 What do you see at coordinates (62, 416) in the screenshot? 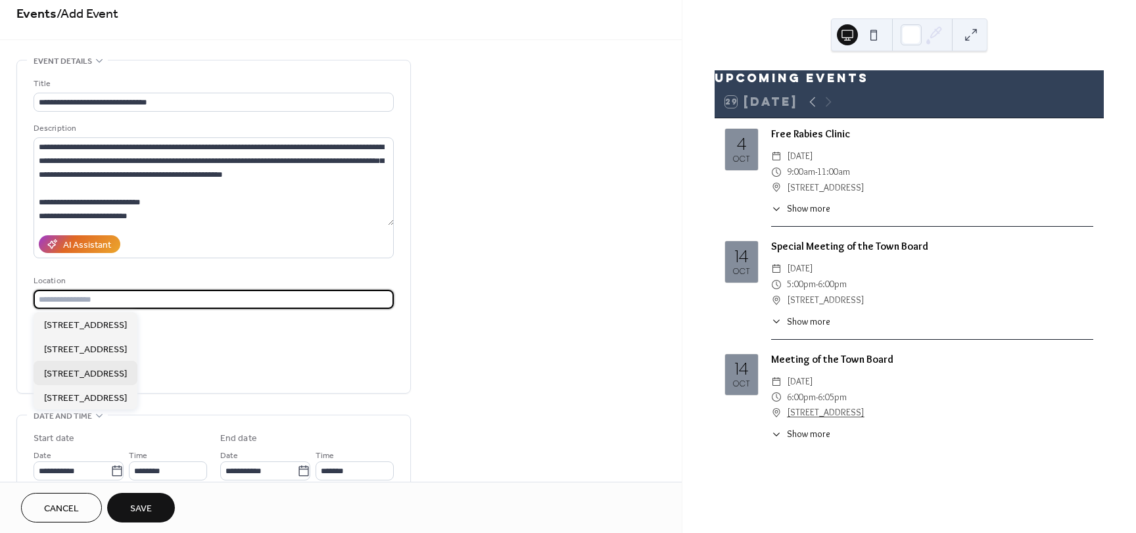
I see `span: Date and time` at bounding box center [62, 416].